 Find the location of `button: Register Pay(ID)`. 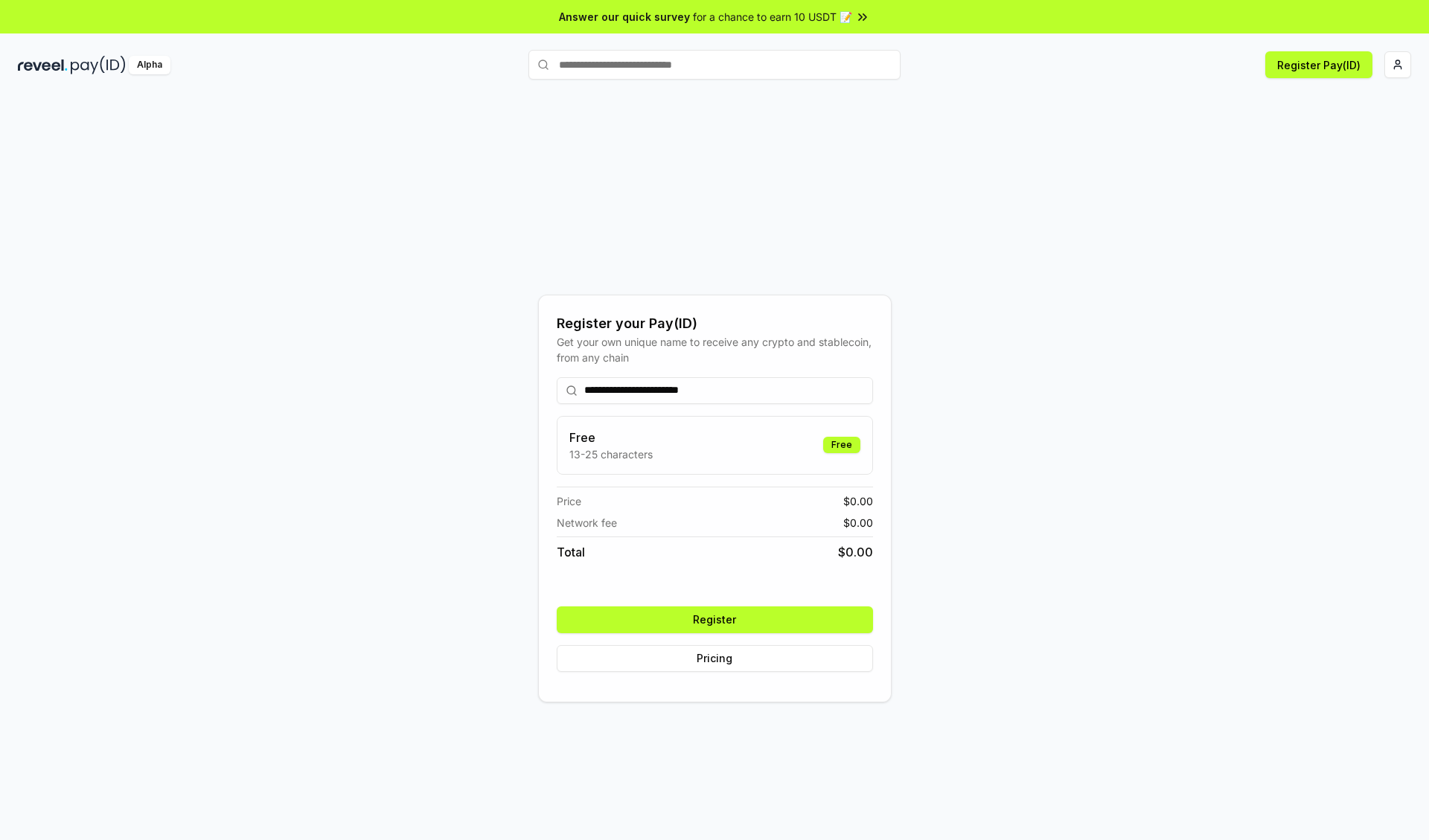

button: Register Pay(ID) is located at coordinates (1319, 64).